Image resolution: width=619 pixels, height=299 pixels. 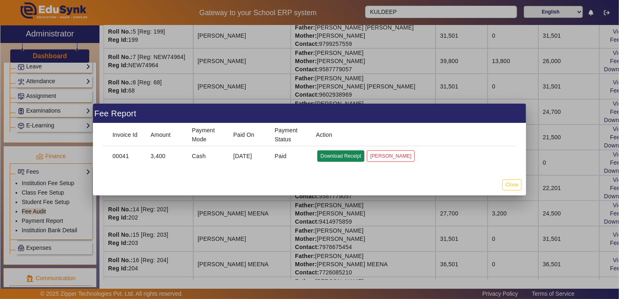 What do you see at coordinates (165, 156) in the screenshot?
I see `mat-cell: 3,400` at bounding box center [165, 156].